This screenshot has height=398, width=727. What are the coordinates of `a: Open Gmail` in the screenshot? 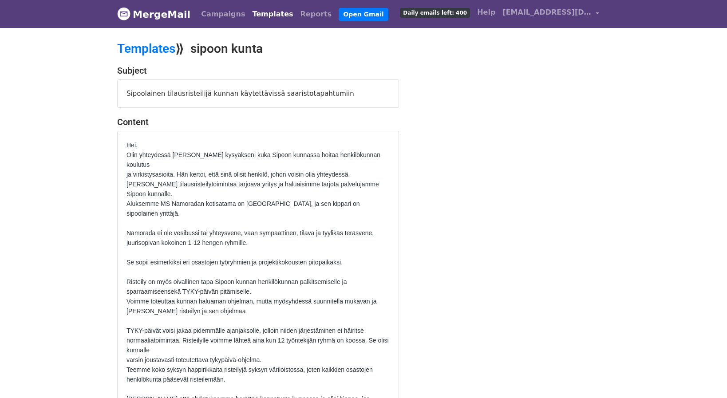 It's located at (363, 14).